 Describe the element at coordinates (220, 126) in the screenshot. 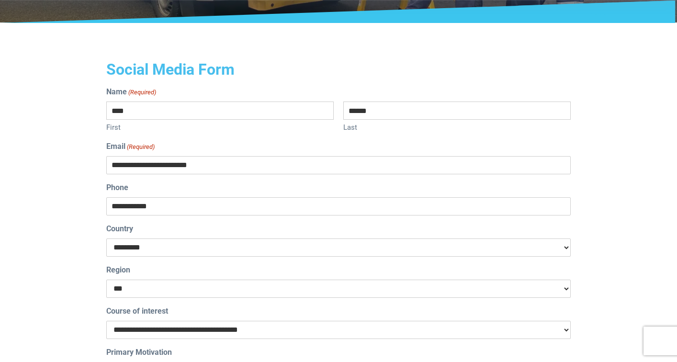

I see `label: First` at that location.